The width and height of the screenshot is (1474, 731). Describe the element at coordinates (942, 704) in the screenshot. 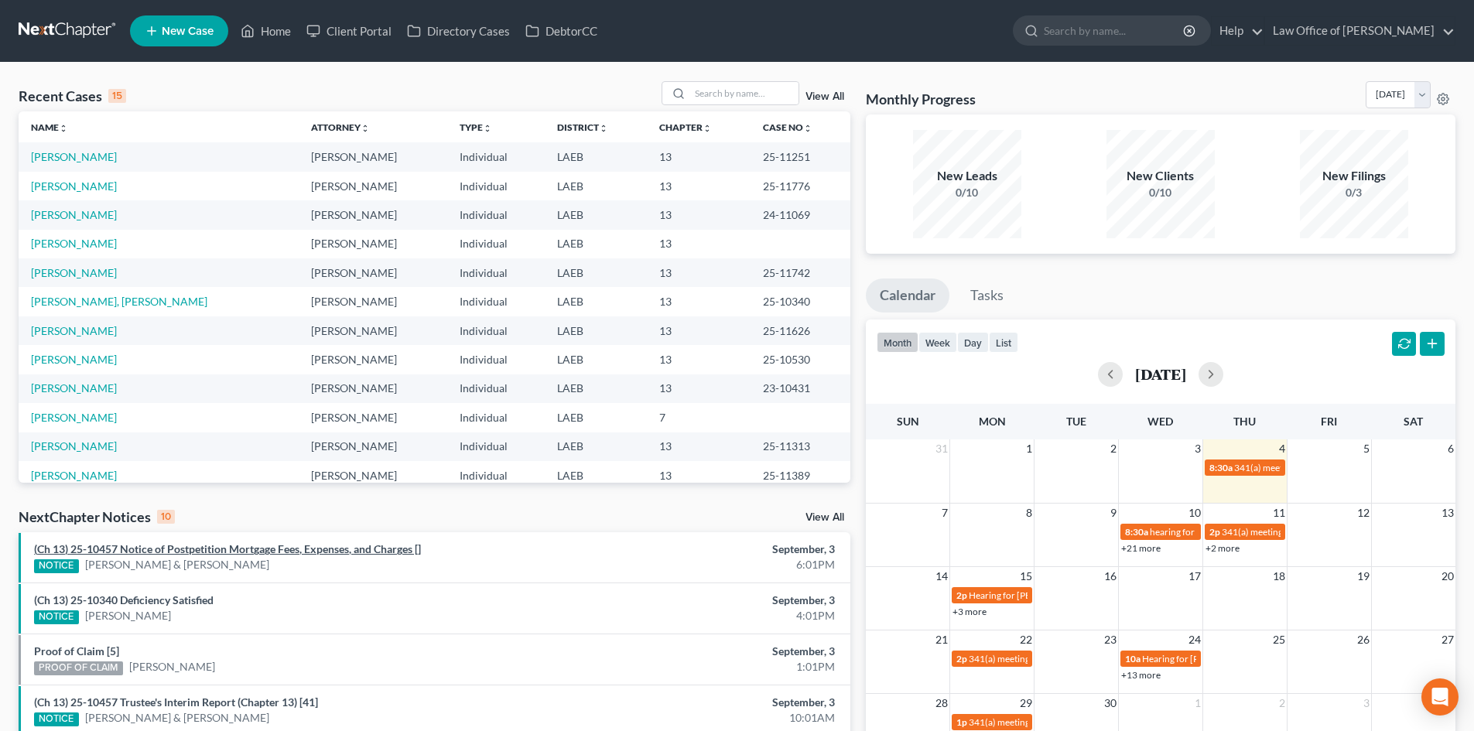

I see `span: 28` at that location.